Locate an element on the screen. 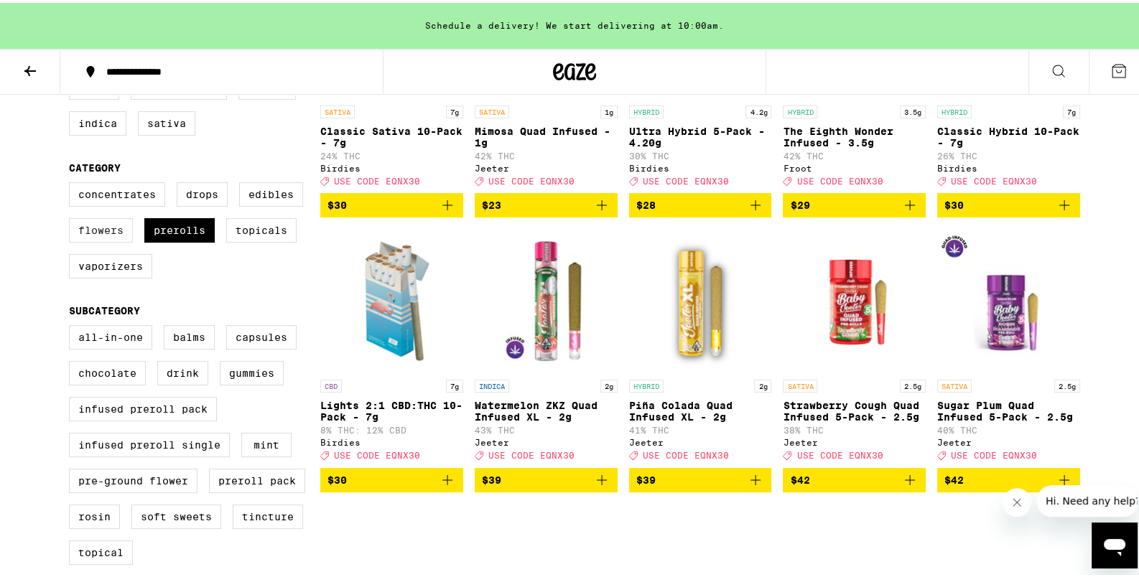 This screenshot has height=577, width=1139. p: 8% THC: 12% CBD is located at coordinates (391, 427).